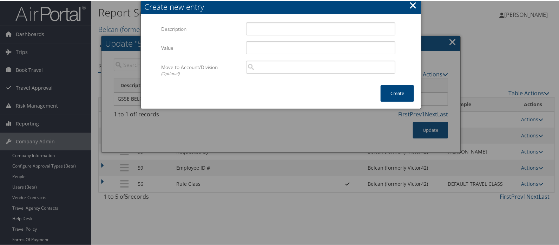 The width and height of the screenshot is (559, 245). I want to click on button: Create, so click(397, 93).